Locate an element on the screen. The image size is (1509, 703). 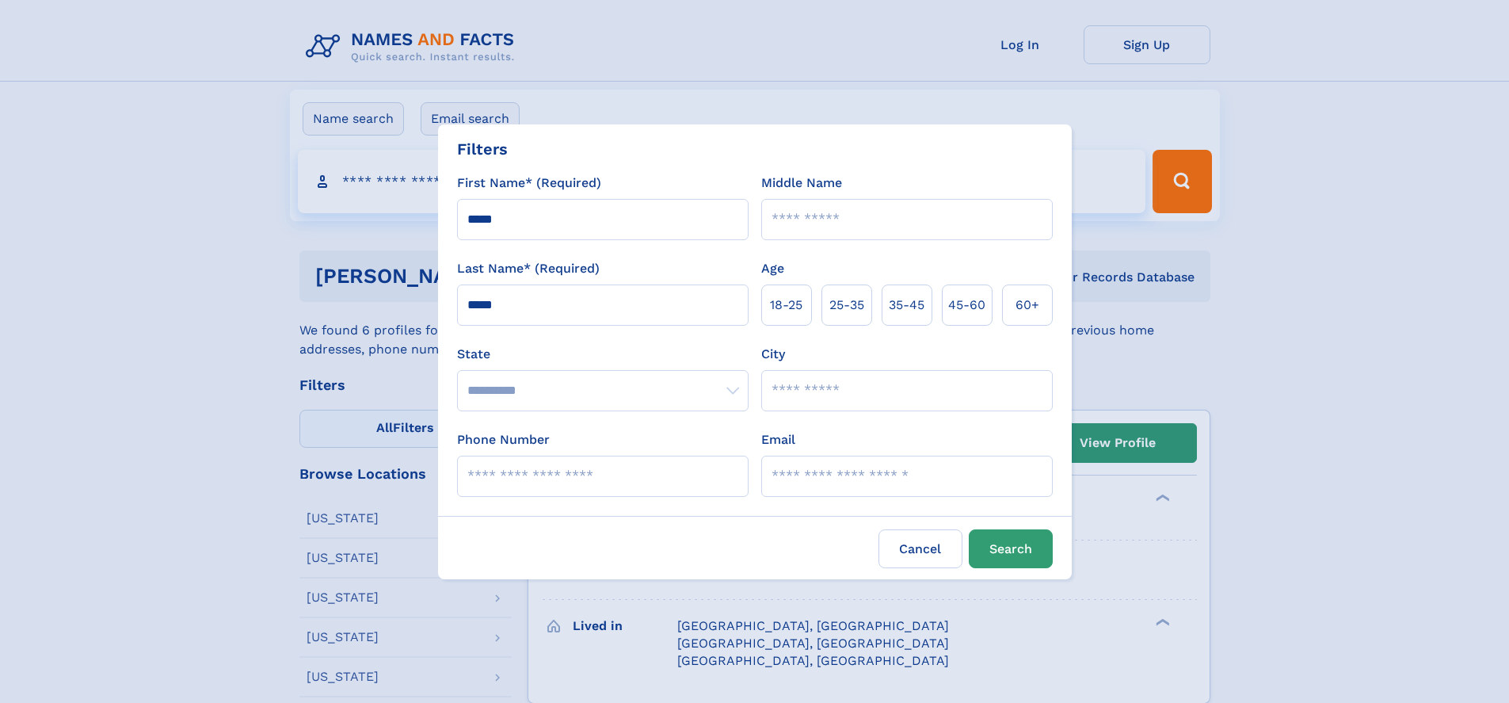
span: 45‑60 is located at coordinates (967, 305).